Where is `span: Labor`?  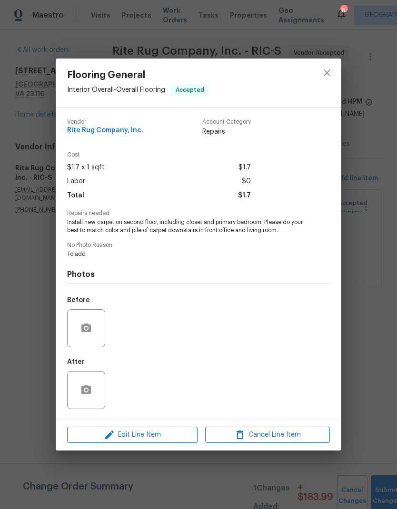
span: Labor is located at coordinates (76, 181).